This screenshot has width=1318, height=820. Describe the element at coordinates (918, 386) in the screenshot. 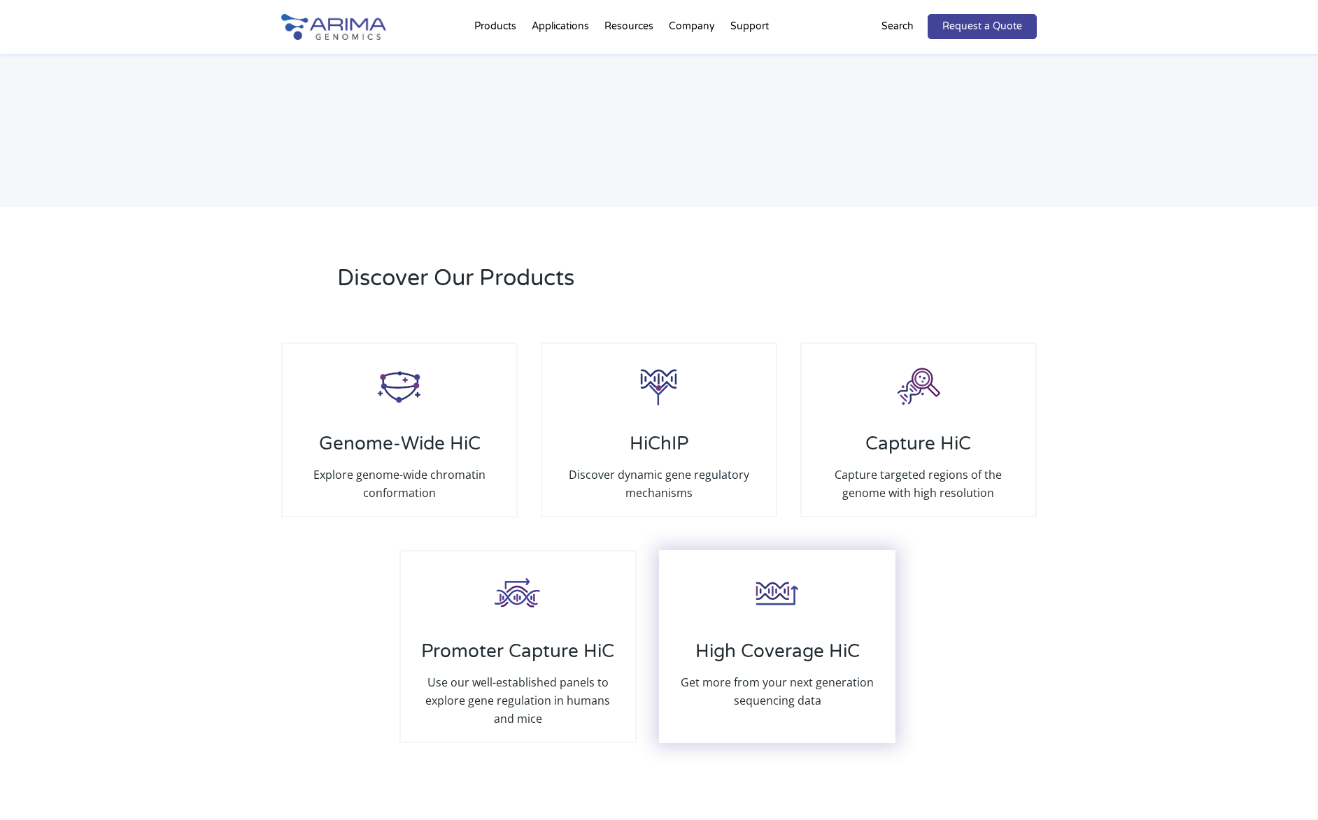

I see `img: Capture-HiC_Icon_Arima-Genomics.png` at that location.